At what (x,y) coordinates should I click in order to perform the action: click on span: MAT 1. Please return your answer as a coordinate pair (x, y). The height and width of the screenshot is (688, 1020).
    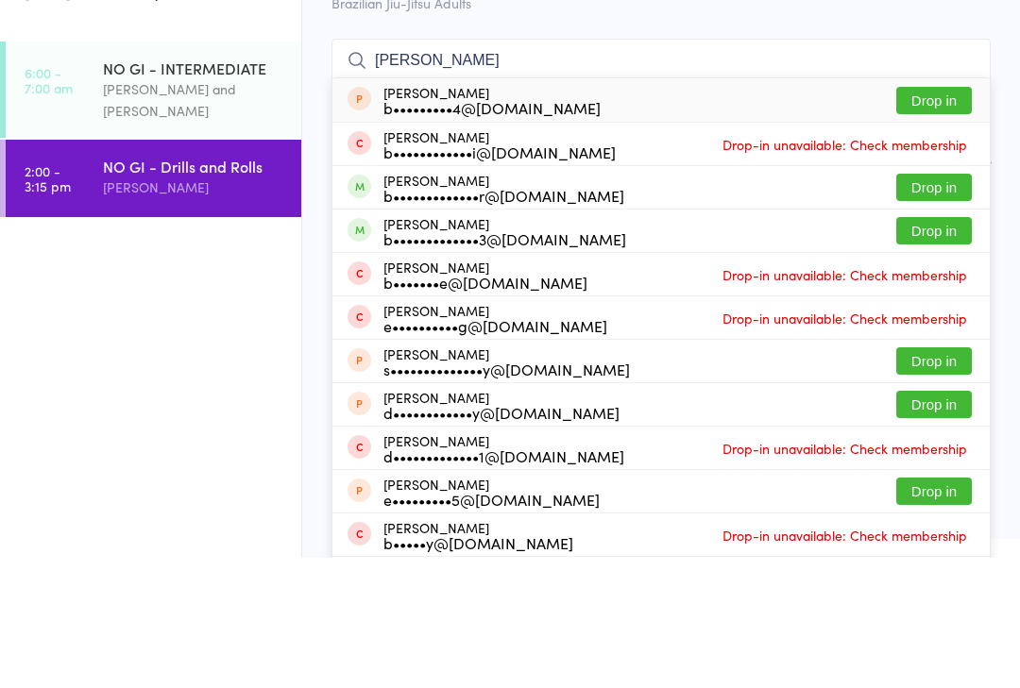
    Looking at the image, I should click on (646, 114).